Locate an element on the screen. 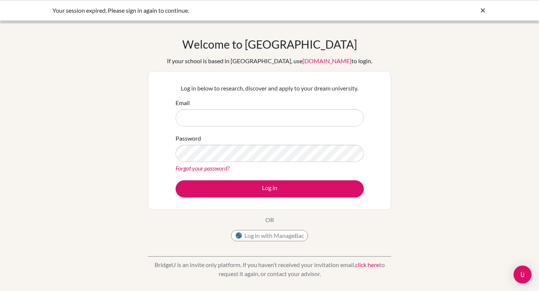 The width and height of the screenshot is (539, 291). button: Log in with ManageBac is located at coordinates (270, 236).